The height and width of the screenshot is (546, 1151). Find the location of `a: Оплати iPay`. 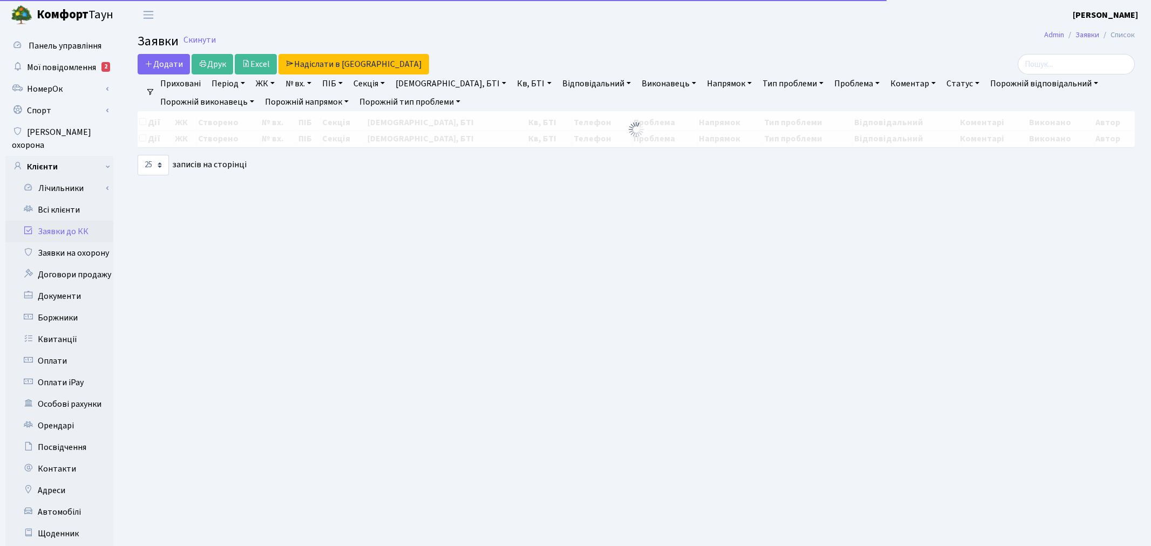

a: Оплати iPay is located at coordinates (59, 382).